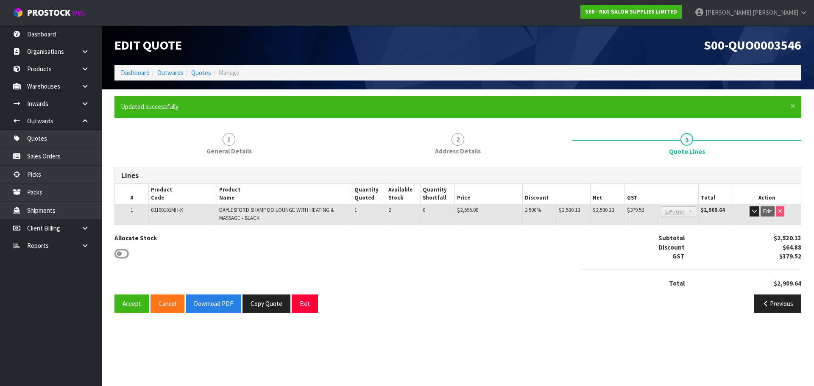 The image size is (814, 386). What do you see at coordinates (424, 210) in the screenshot?
I see `span: 0` at bounding box center [424, 210].